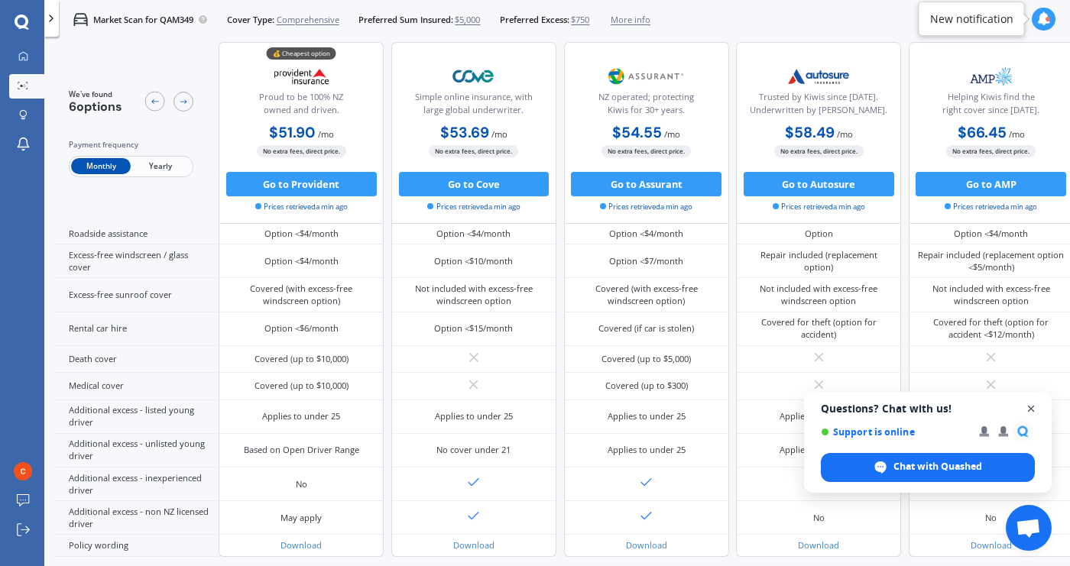  I want to click on span: Comprehensive, so click(308, 20).